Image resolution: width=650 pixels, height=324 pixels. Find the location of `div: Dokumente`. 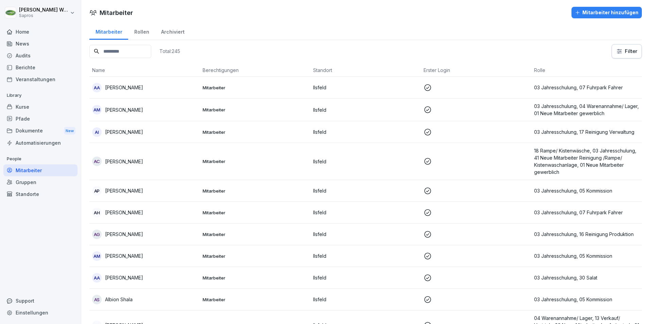

div: Dokumente is located at coordinates (40, 131).